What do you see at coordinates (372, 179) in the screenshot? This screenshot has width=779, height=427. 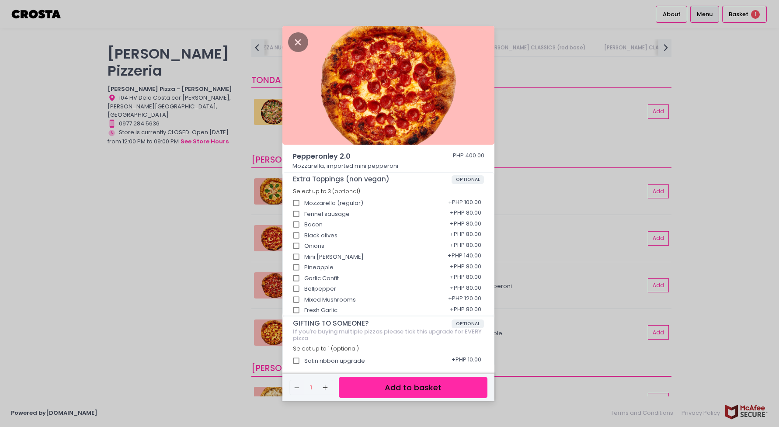 I see `span: Extra Toppings (non vegan)` at bounding box center [372, 179].